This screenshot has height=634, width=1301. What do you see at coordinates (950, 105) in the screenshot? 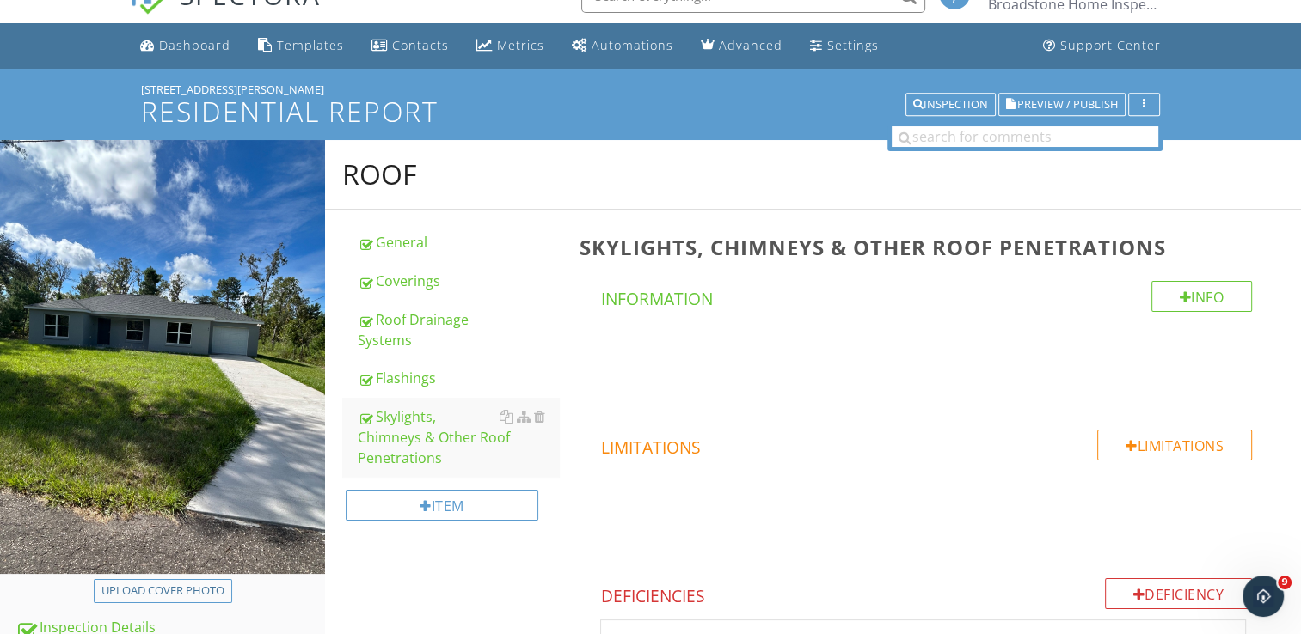
I see `button: Inspection` at bounding box center [950, 105].